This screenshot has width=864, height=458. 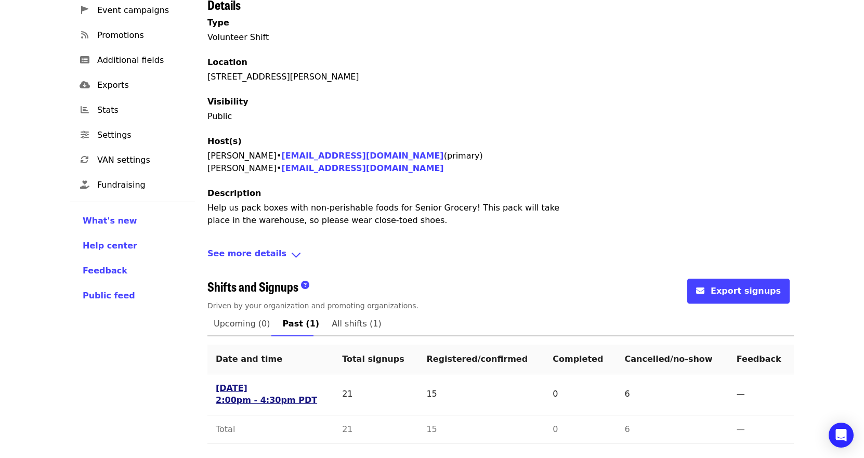 I want to click on i: envelope icon, so click(x=700, y=291).